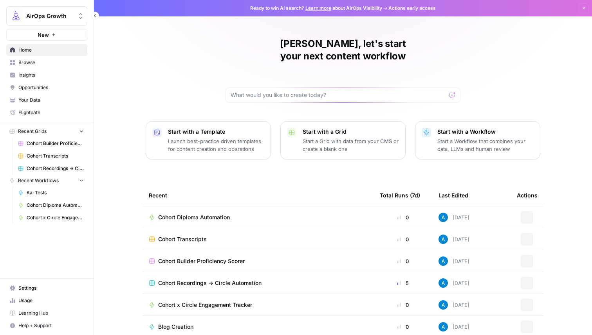 The height and width of the screenshot is (335, 592). Describe the element at coordinates (176, 327) in the screenshot. I see `span: Blog Creation` at that location.